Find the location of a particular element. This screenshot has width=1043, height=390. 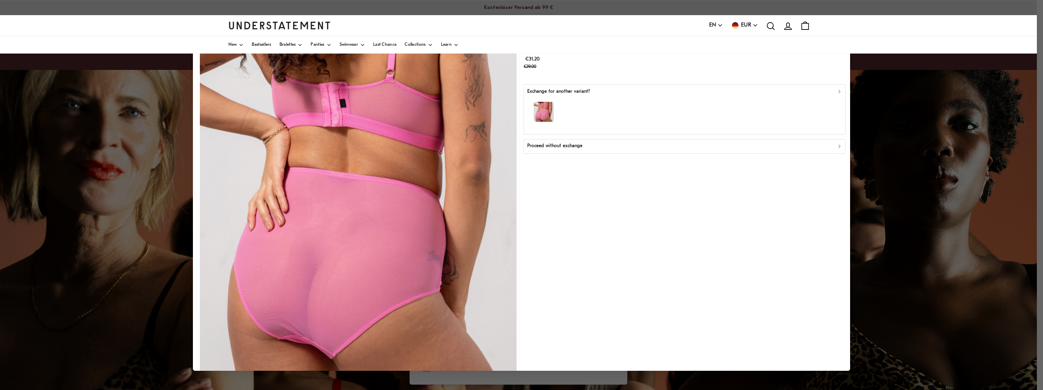

span: EUR is located at coordinates (746, 25).